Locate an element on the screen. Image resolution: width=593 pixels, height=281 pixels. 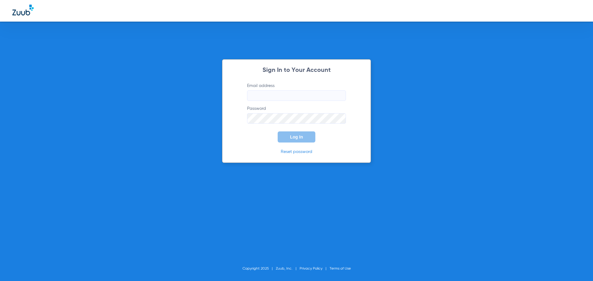
span: Log In is located at coordinates (296, 137).